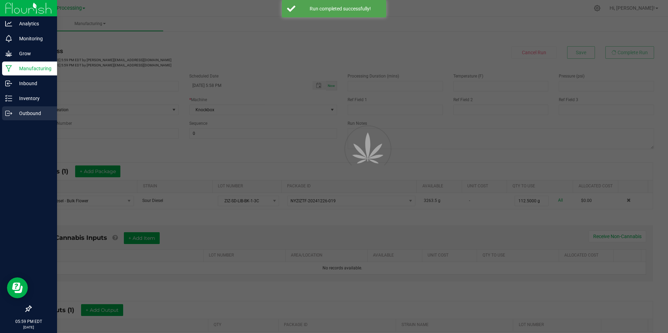 Image resolution: width=668 pixels, height=333 pixels. I want to click on p: Outbound, so click(33, 113).